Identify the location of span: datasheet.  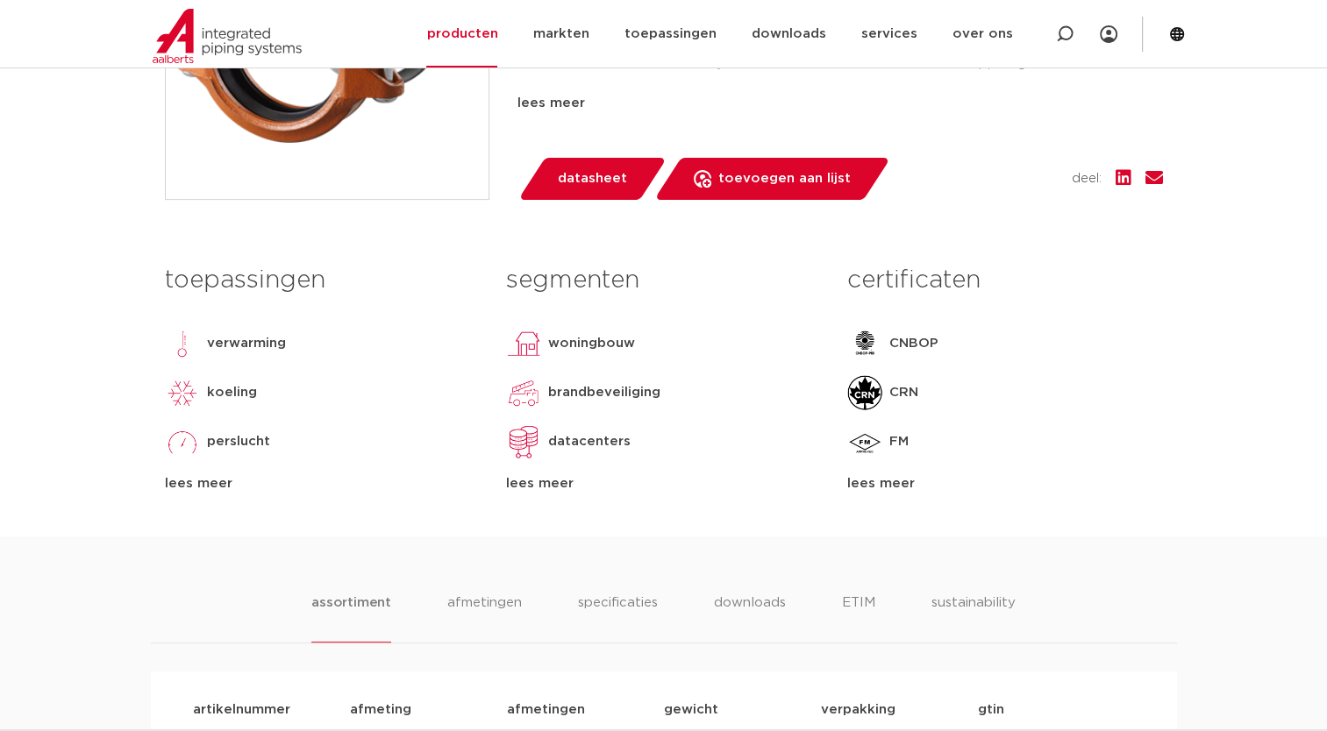
(592, 179).